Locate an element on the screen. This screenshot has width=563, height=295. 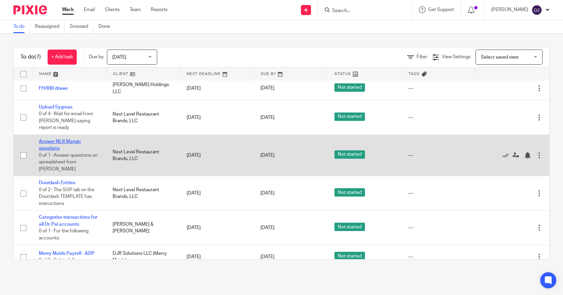
span: Tags is located at coordinates (414, 74).